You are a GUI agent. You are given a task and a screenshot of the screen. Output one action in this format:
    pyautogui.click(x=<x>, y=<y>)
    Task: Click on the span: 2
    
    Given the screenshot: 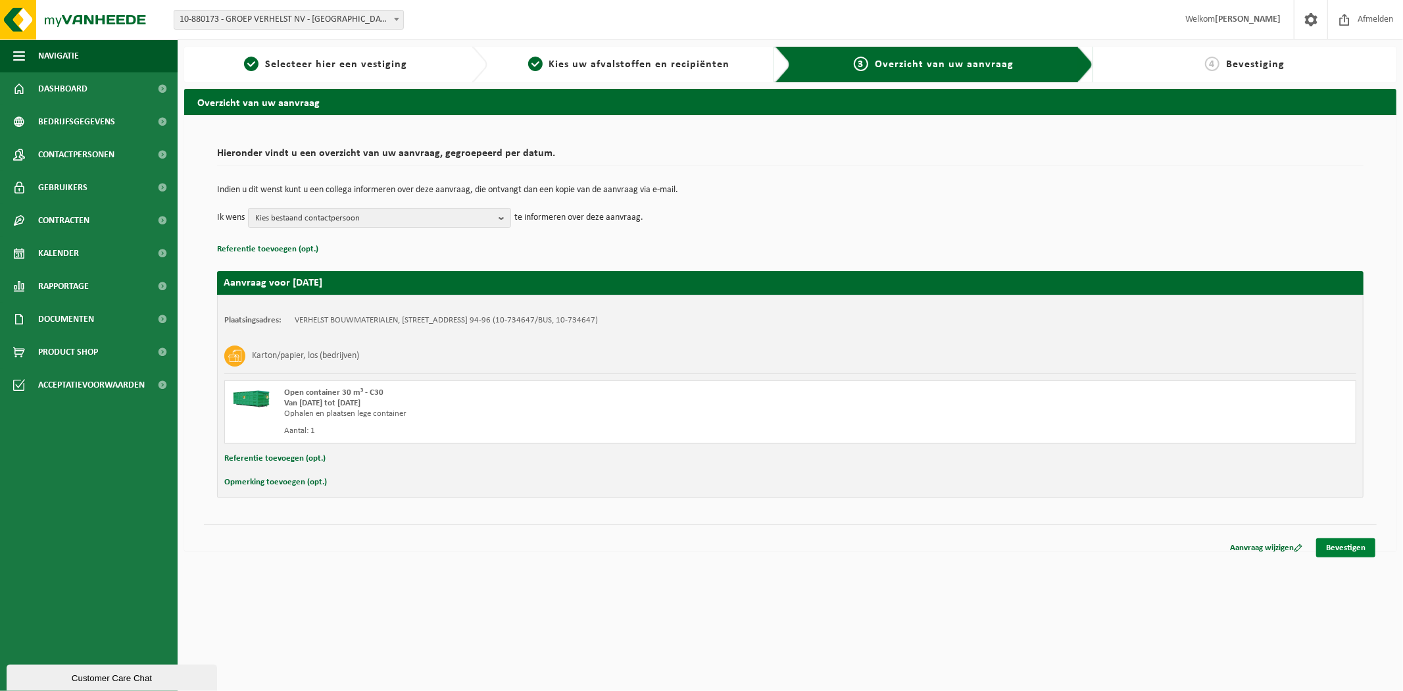 What is the action you would take?
    pyautogui.click(x=535, y=64)
    